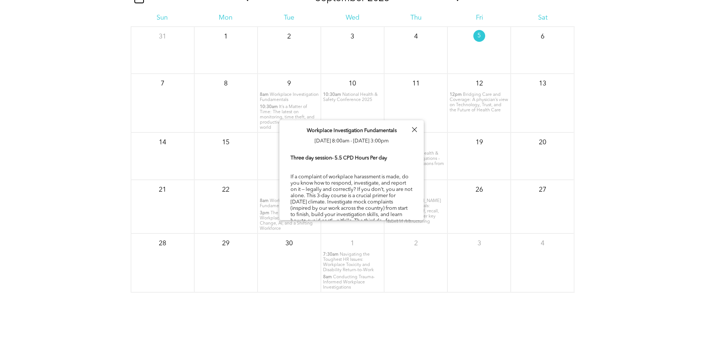 This screenshot has height=340, width=705. Describe the element at coordinates (286, 221) in the screenshot. I see `span: The Evolution of the Workplace: Embracing Change, AI, and a Shifting Workforce` at that location.